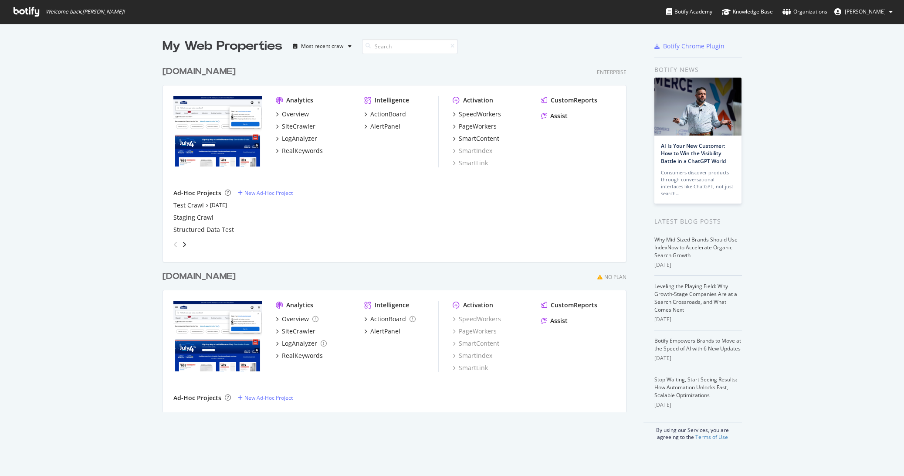  I want to click on a: Leveling the Playing Field: Why Growth-Stage Companies Are at a Search Crossroads, and What Comes..., so click(696, 298).